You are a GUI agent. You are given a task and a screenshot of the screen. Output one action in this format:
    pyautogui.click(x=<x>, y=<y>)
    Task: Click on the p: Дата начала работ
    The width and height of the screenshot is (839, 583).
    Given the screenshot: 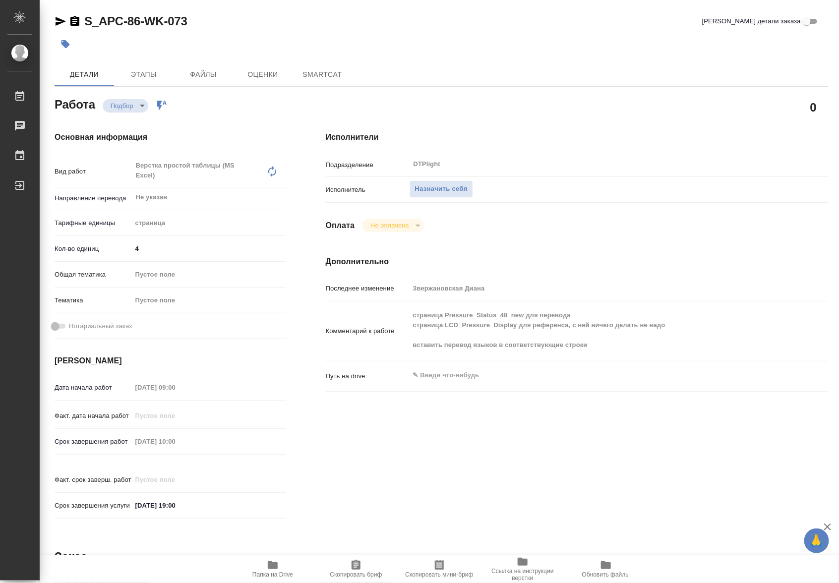 What is the action you would take?
    pyautogui.click(x=93, y=388)
    